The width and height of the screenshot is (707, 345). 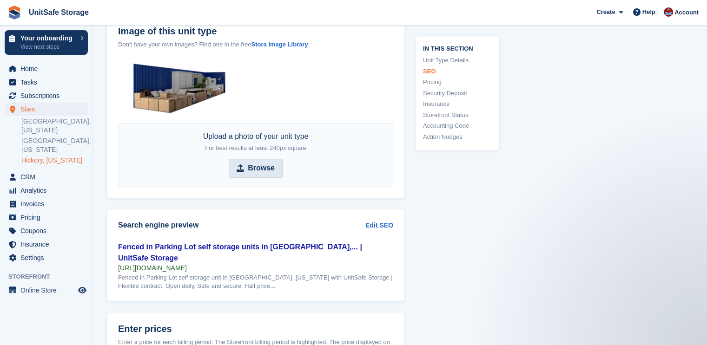 I want to click on strong: Stora Image Library, so click(x=279, y=44).